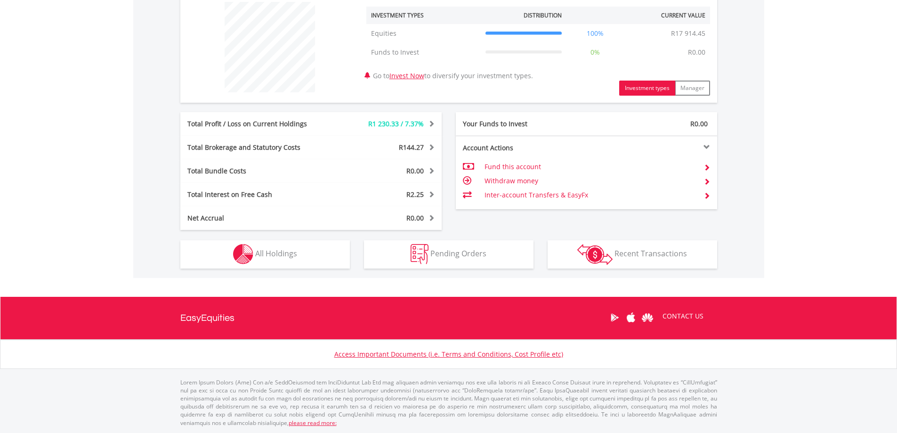 The width and height of the screenshot is (897, 433). I want to click on td: 100%, so click(595, 33).